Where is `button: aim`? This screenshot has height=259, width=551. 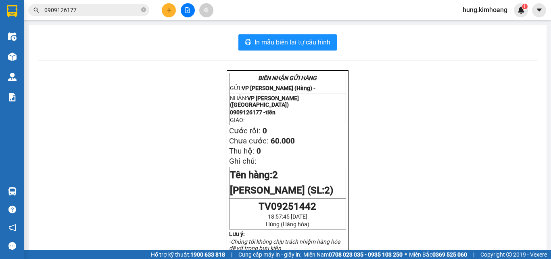 button: aim is located at coordinates (206, 10).